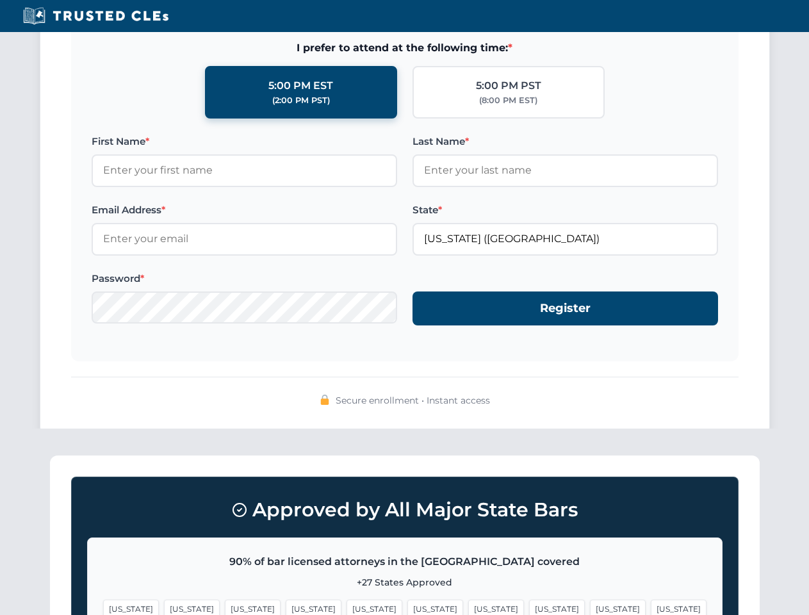  I want to click on span: Secure enrollment • Instant access, so click(413, 400).